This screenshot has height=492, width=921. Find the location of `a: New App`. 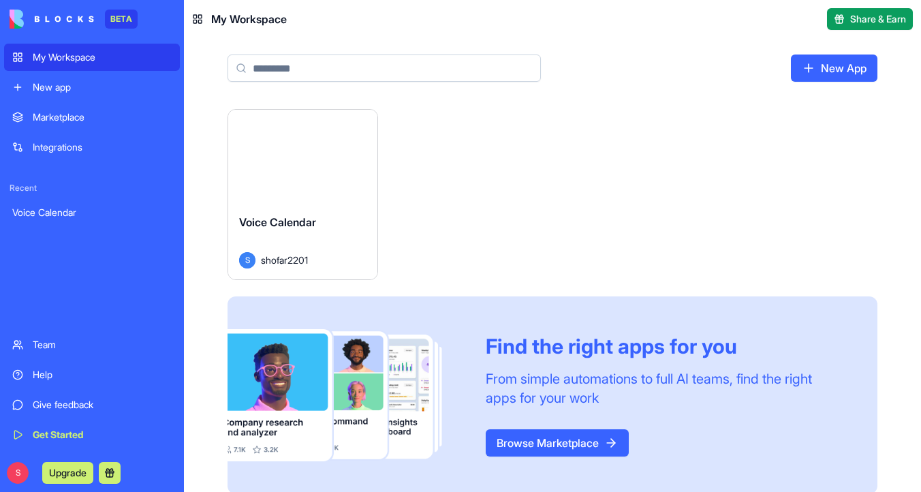

a: New App is located at coordinates (834, 68).